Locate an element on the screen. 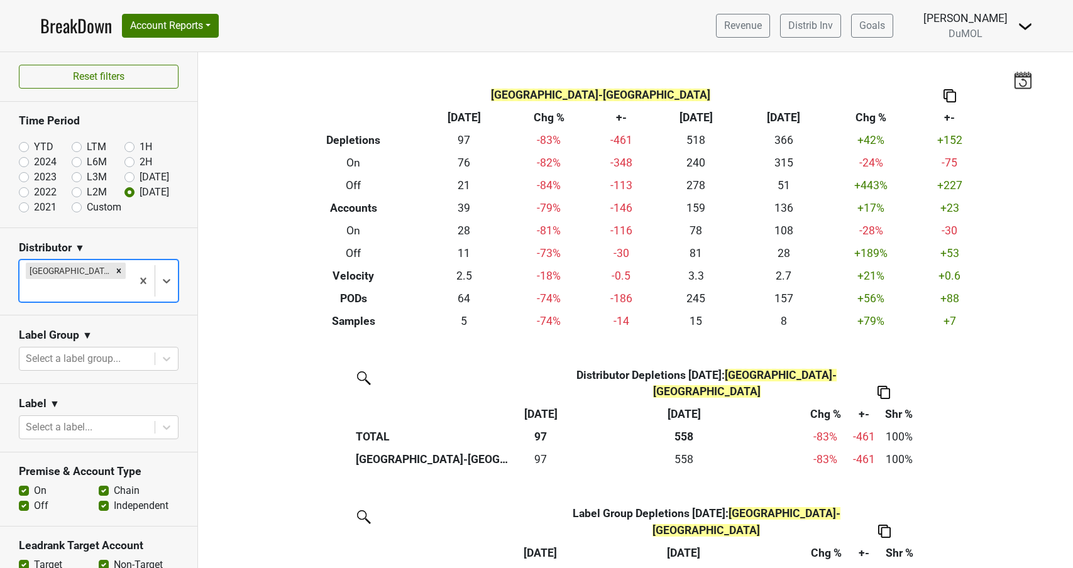 The image size is (1073, 568). td: -28 % is located at coordinates (871, 231).